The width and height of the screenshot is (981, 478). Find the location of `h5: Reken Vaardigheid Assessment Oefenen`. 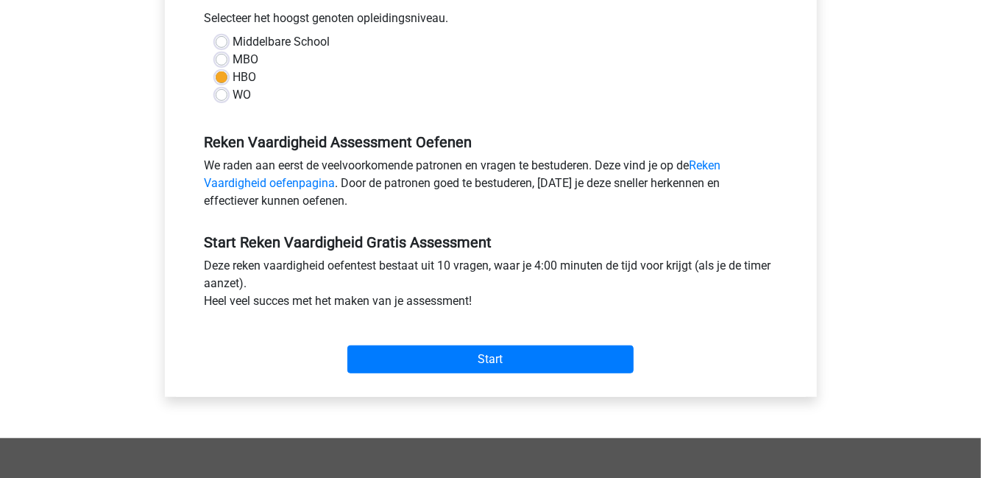

h5: Reken Vaardigheid Assessment Oefenen is located at coordinates (491, 142).